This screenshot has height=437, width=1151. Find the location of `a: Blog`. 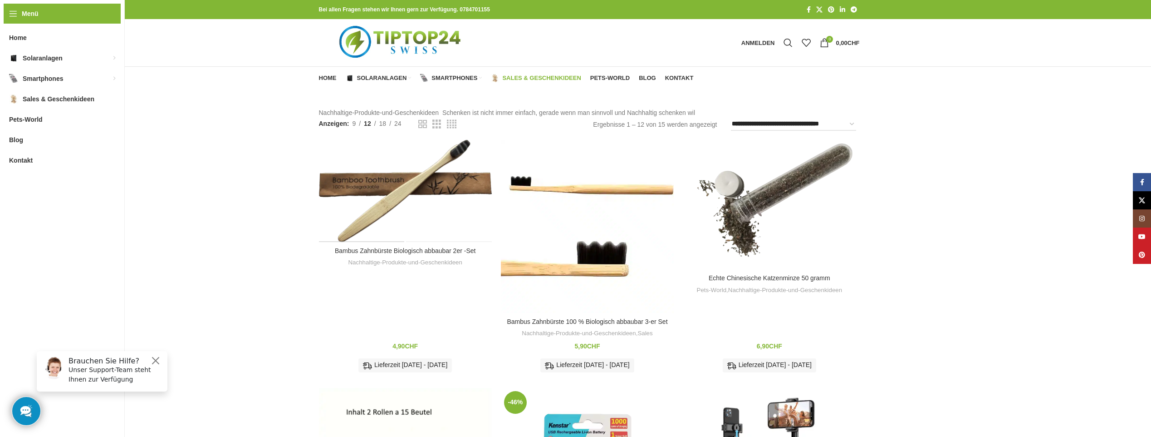

a: Blog is located at coordinates (648, 78).